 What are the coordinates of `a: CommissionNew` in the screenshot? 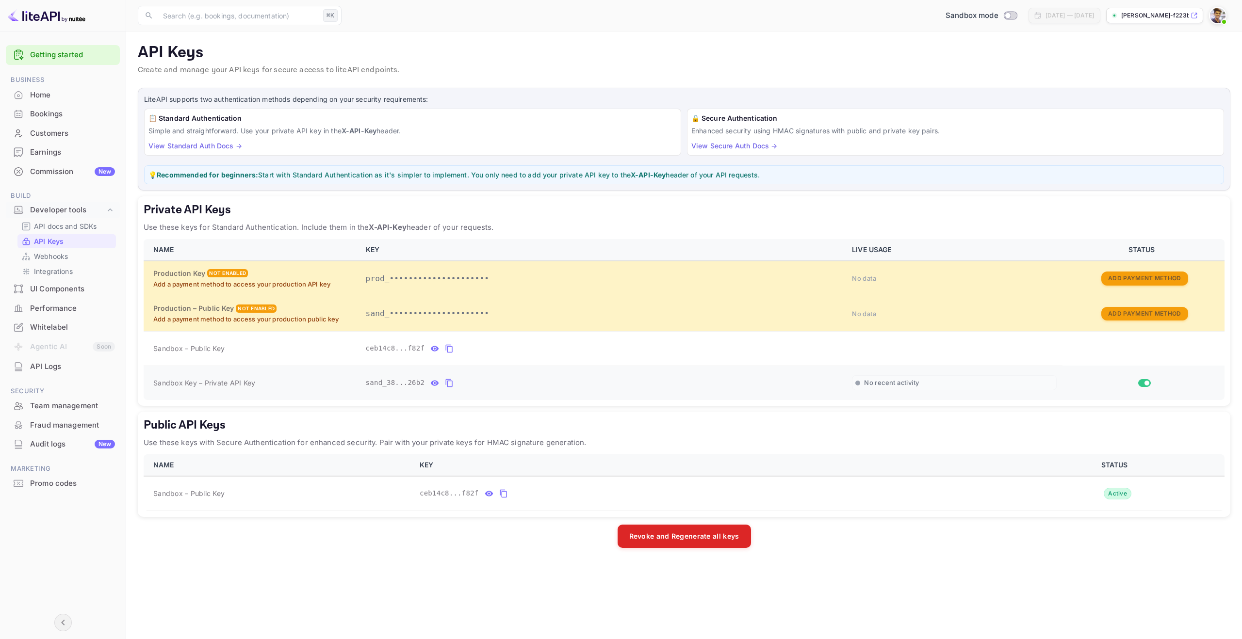 It's located at (63, 171).